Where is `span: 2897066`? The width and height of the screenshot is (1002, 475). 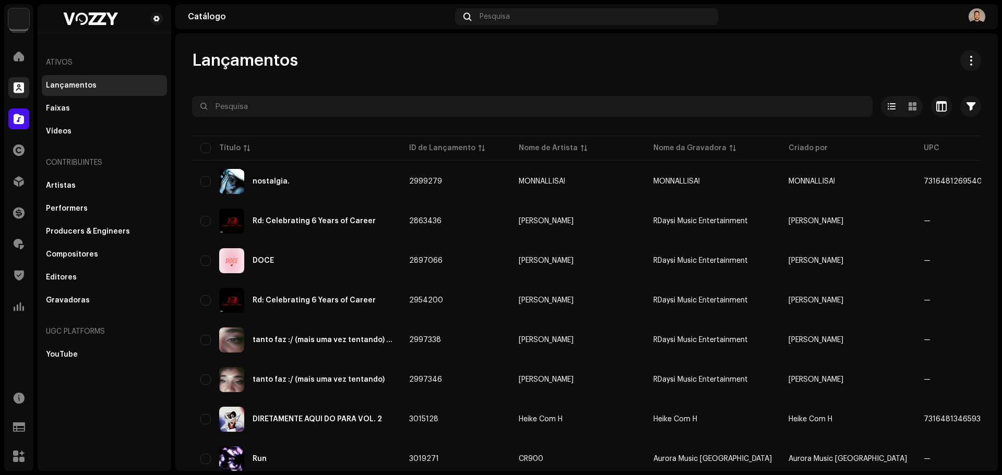
span: 2897066 is located at coordinates (426, 261).